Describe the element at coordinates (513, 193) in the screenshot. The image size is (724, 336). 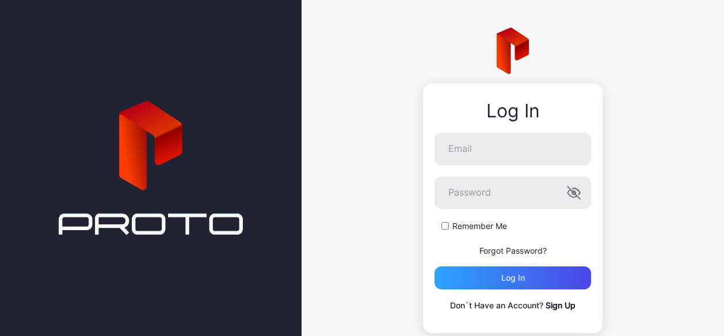
I see `input: Password` at that location.